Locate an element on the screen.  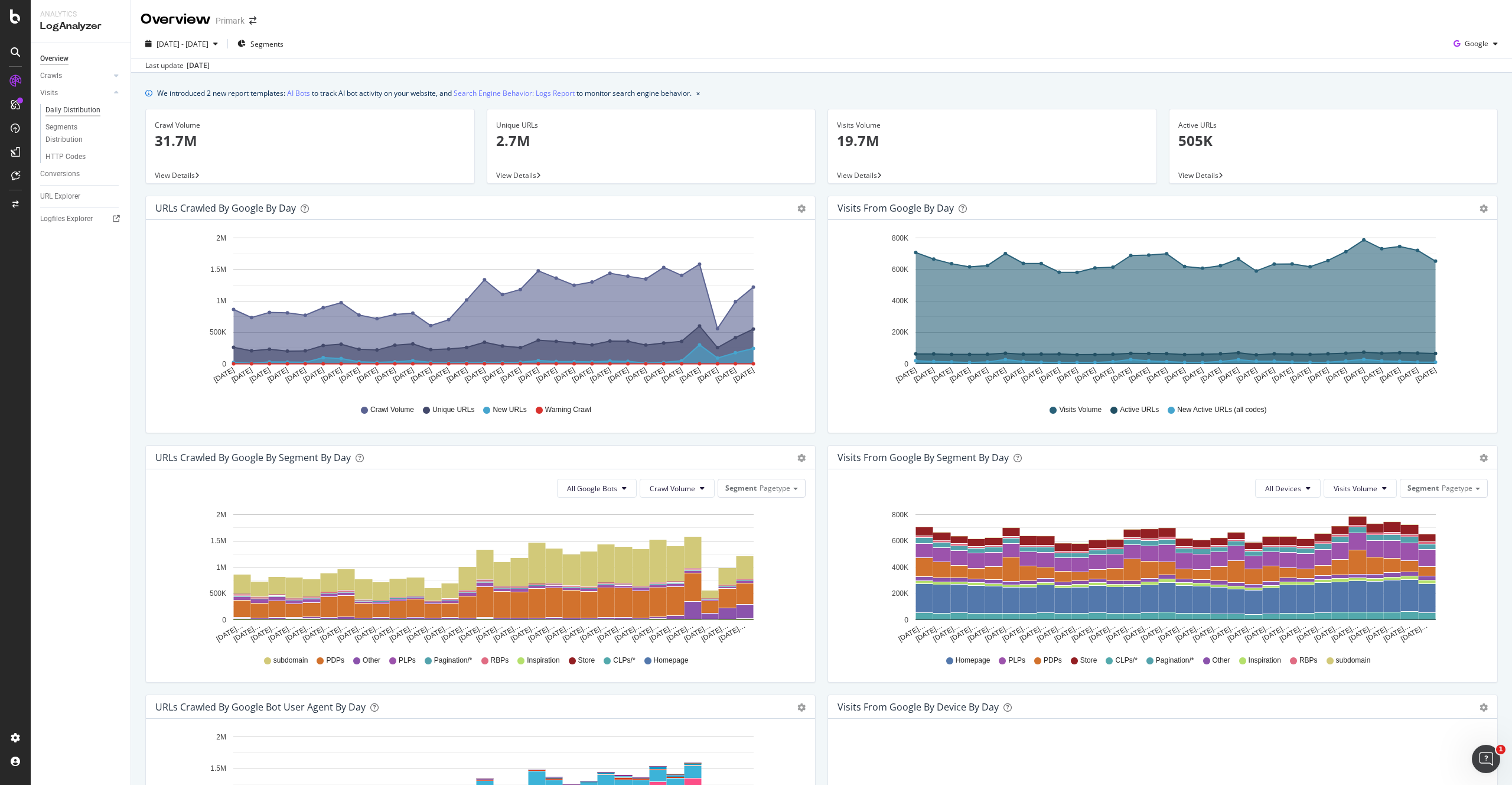
div: Visits is located at coordinates (49, 93).